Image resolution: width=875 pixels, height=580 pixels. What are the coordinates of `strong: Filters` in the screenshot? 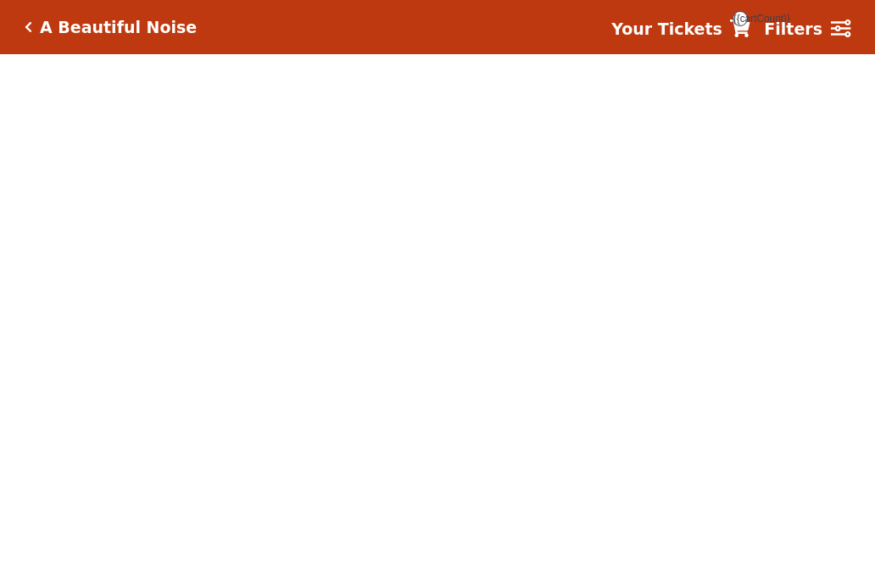 It's located at (792, 29).